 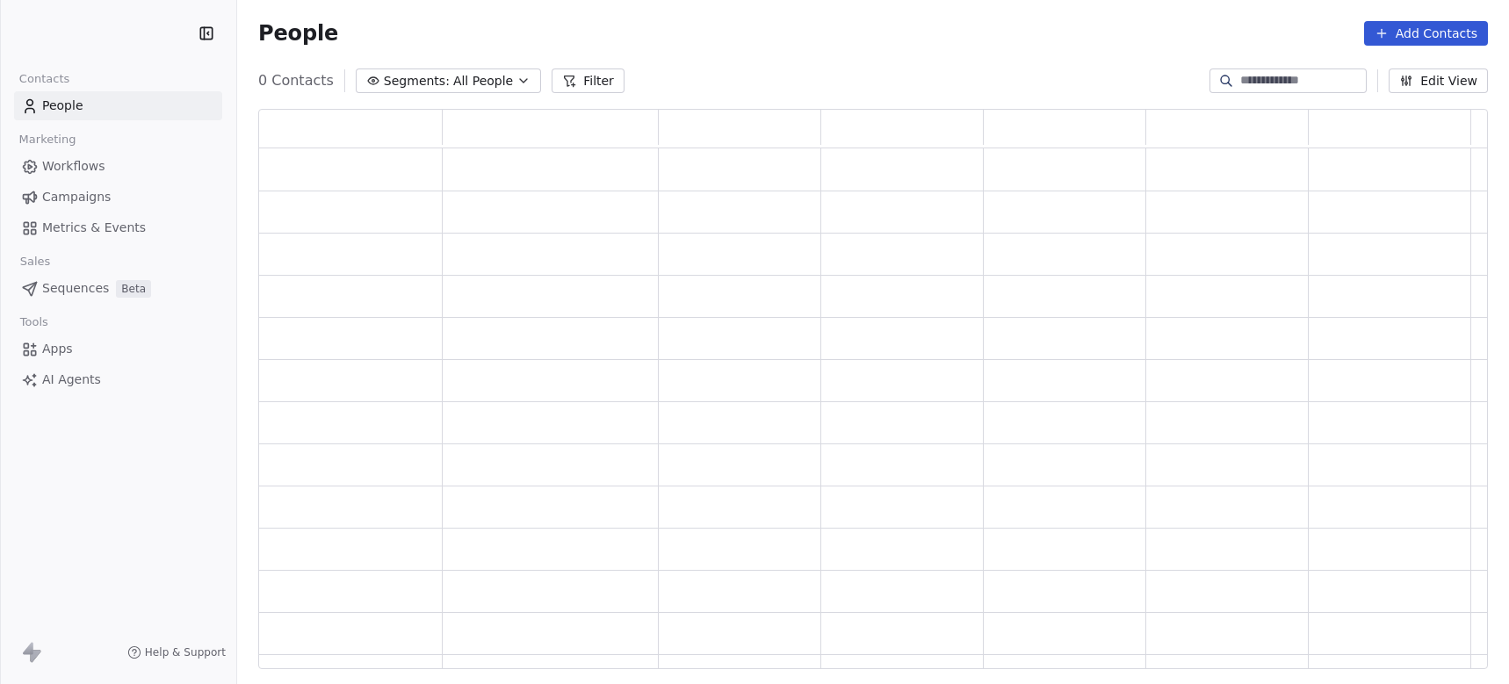 I want to click on a: People, so click(x=118, y=105).